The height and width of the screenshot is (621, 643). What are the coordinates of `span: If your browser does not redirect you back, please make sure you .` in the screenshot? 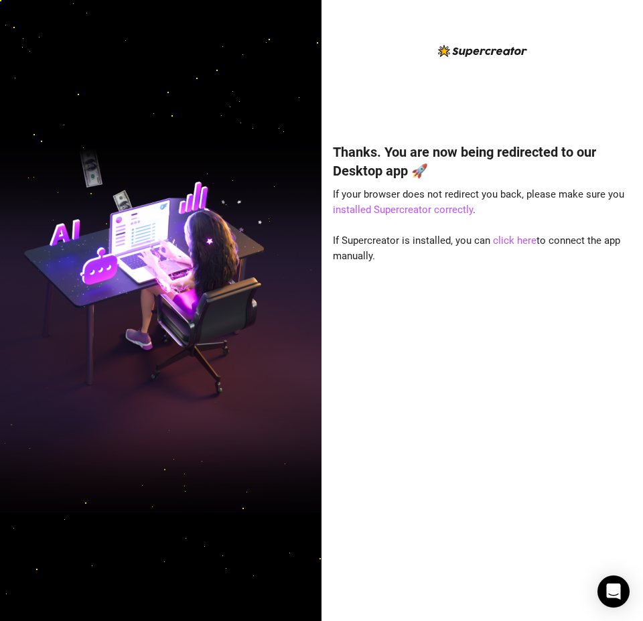 It's located at (478, 202).